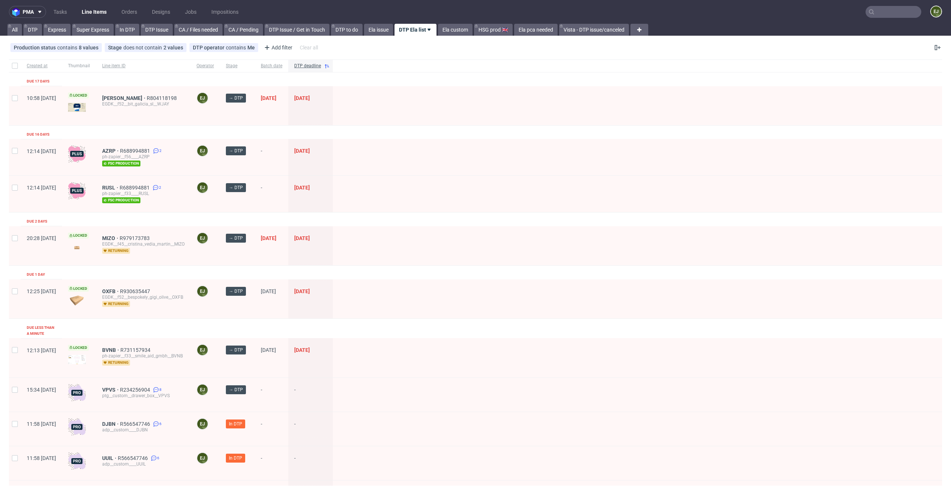  Describe the element at coordinates (79, 66) in the screenshot. I see `span: Thumbnail` at that location.